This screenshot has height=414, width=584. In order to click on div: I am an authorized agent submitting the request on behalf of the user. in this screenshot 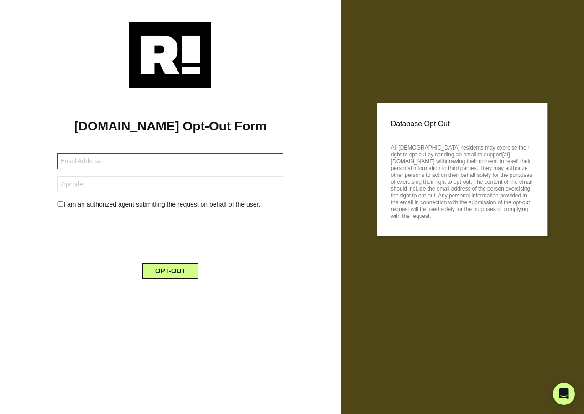, I will do `click(170, 204)`.